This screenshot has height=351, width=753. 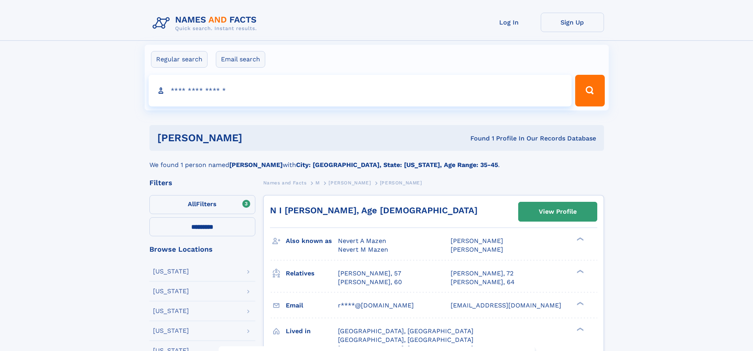 I want to click on a: Names and Facts, so click(x=285, y=182).